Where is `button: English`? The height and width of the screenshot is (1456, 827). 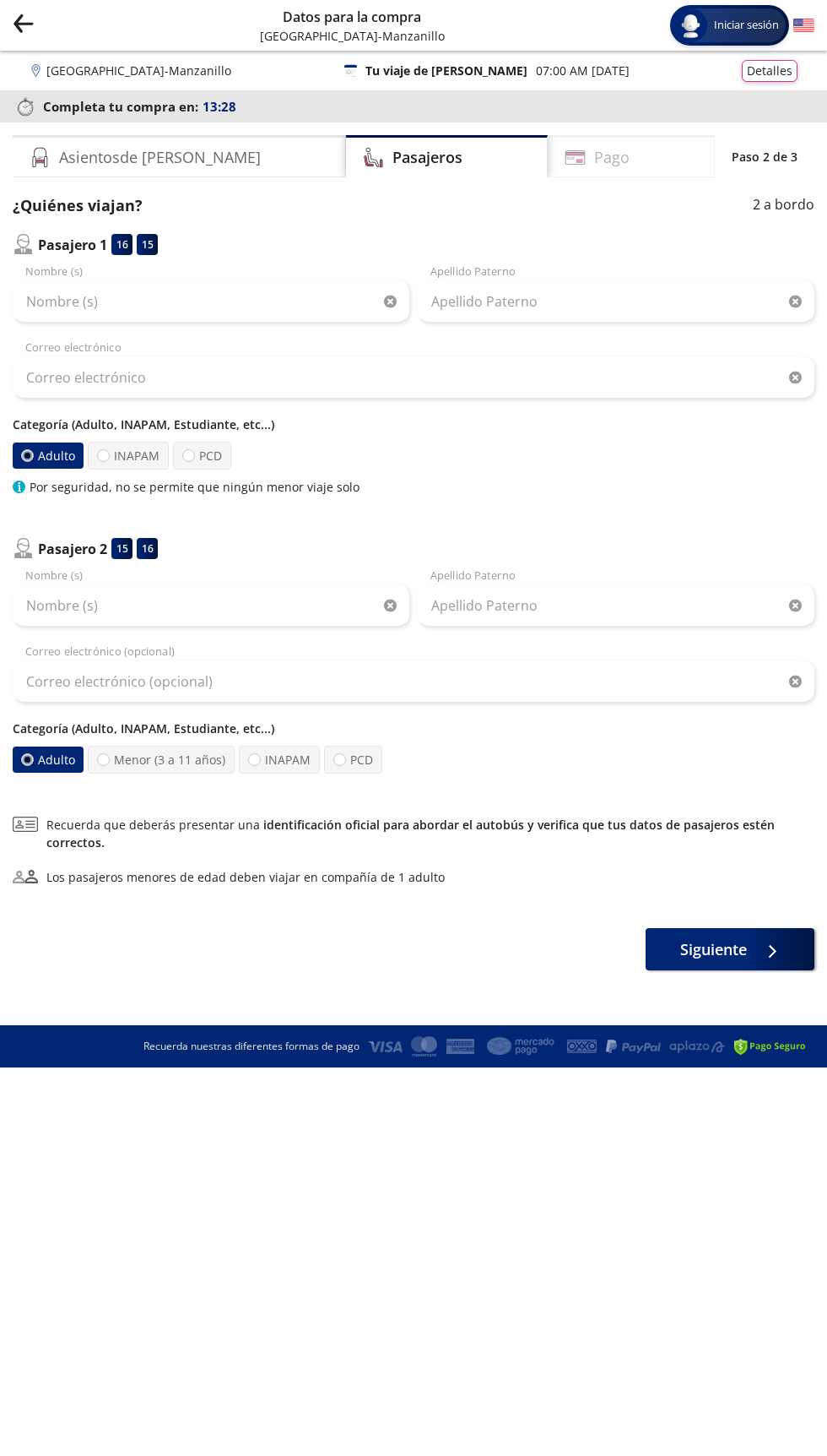
button: English is located at coordinates (804, 25).